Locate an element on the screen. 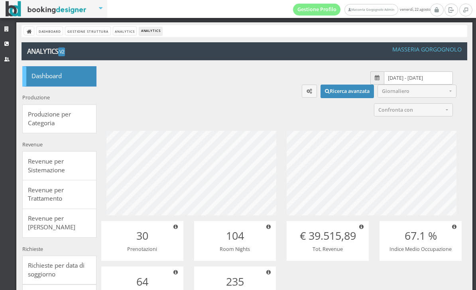 This screenshot has width=476, height=290. span: Giornaliero is located at coordinates (414, 91).